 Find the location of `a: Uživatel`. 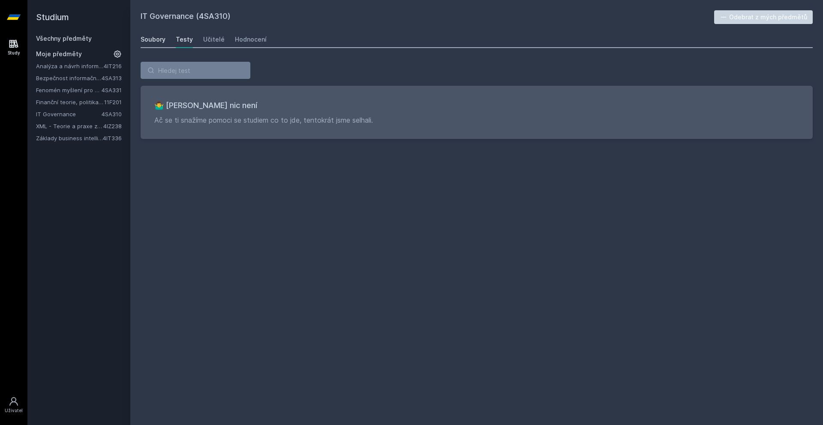

a: Uživatel is located at coordinates (14, 404).